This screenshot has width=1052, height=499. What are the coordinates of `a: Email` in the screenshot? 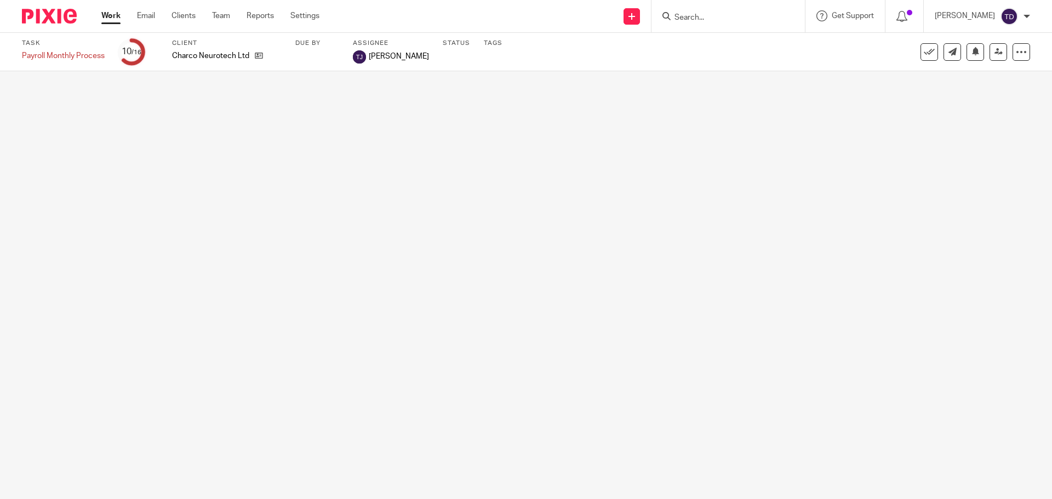 It's located at (146, 16).